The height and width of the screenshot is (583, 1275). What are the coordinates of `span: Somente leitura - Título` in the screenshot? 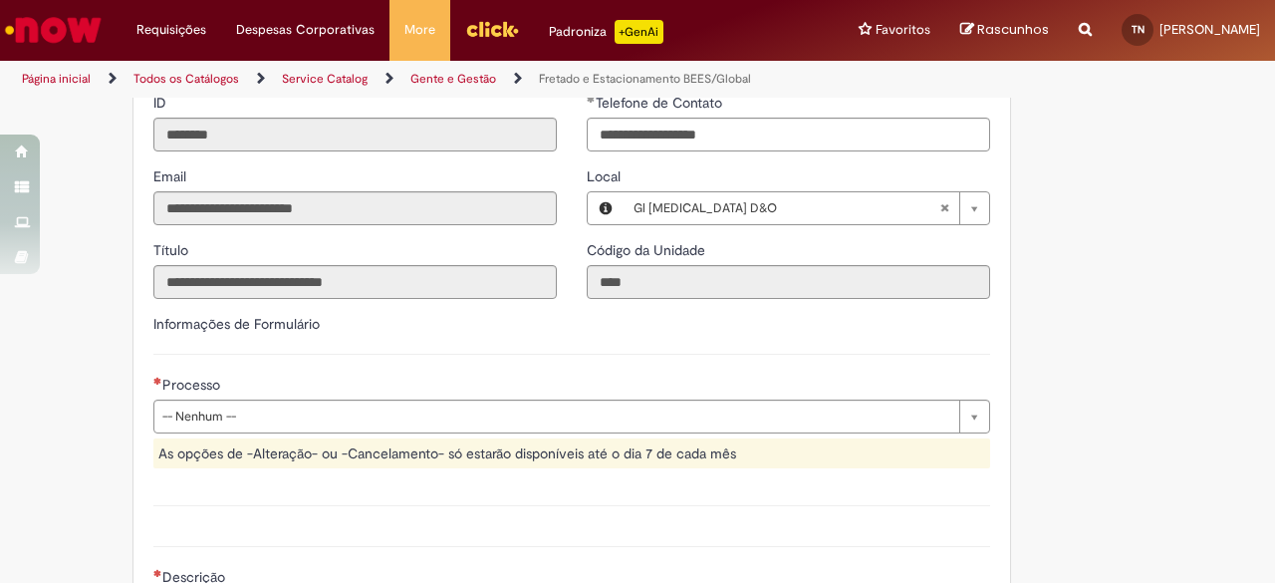 It's located at (172, 250).